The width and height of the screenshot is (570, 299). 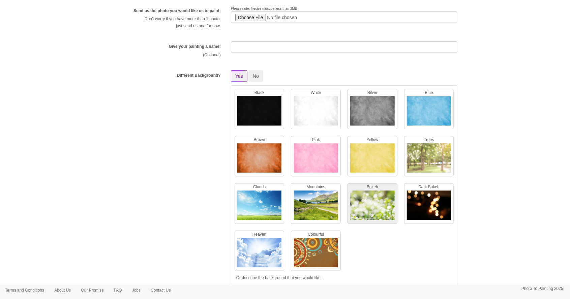 I want to click on a: About Us, so click(x=62, y=291).